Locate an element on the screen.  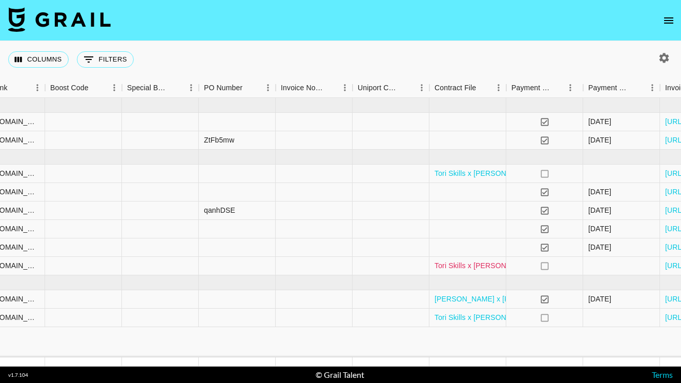
div: 6/23/2025 is located at coordinates (599, 121).